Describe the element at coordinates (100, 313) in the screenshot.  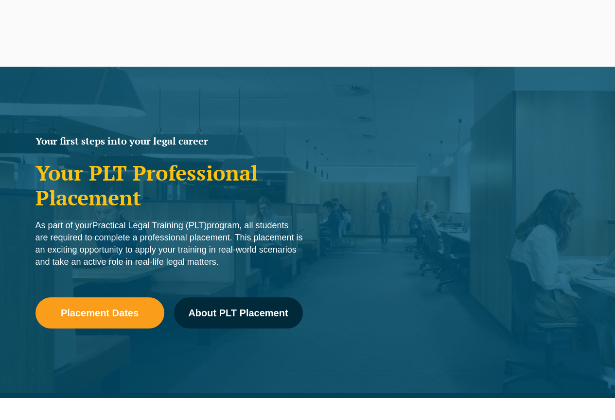
I see `span: Placement Dates` at that location.